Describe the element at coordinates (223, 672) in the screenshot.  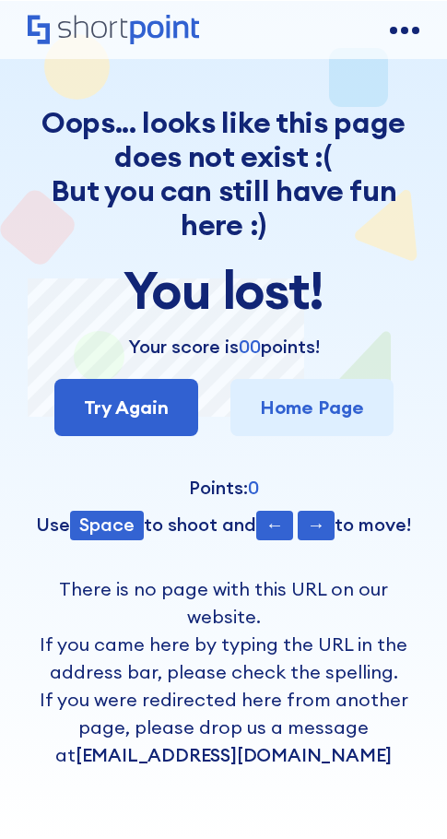
I see `p: There is no page with this URL on our website. If you came here by typing the URL in the address ...` at that location.